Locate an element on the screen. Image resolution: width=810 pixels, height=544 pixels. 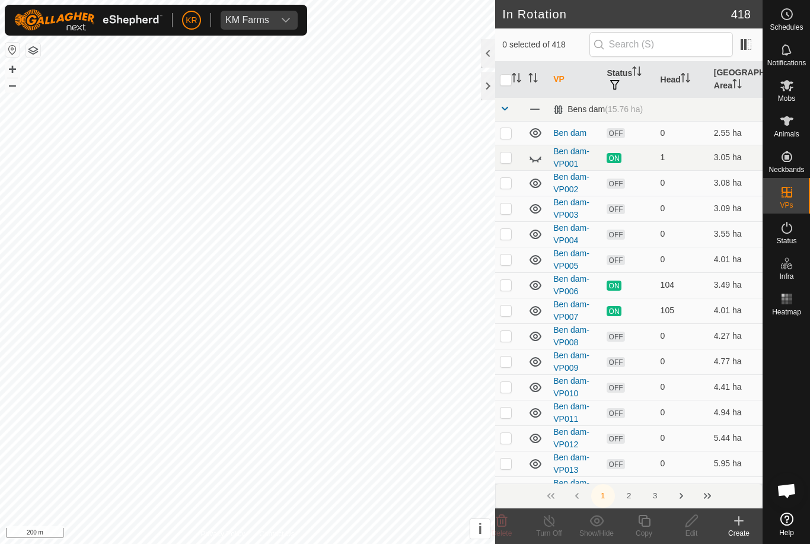
th: VP is located at coordinates (575, 79).